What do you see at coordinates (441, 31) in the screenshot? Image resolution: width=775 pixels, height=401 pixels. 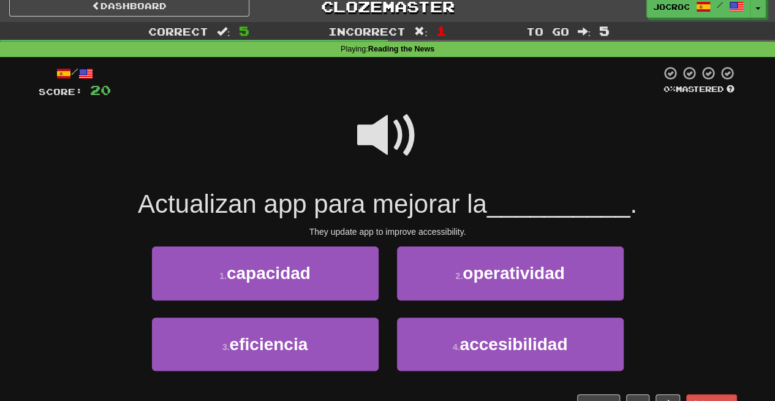 I see `span: 1` at bounding box center [441, 31].